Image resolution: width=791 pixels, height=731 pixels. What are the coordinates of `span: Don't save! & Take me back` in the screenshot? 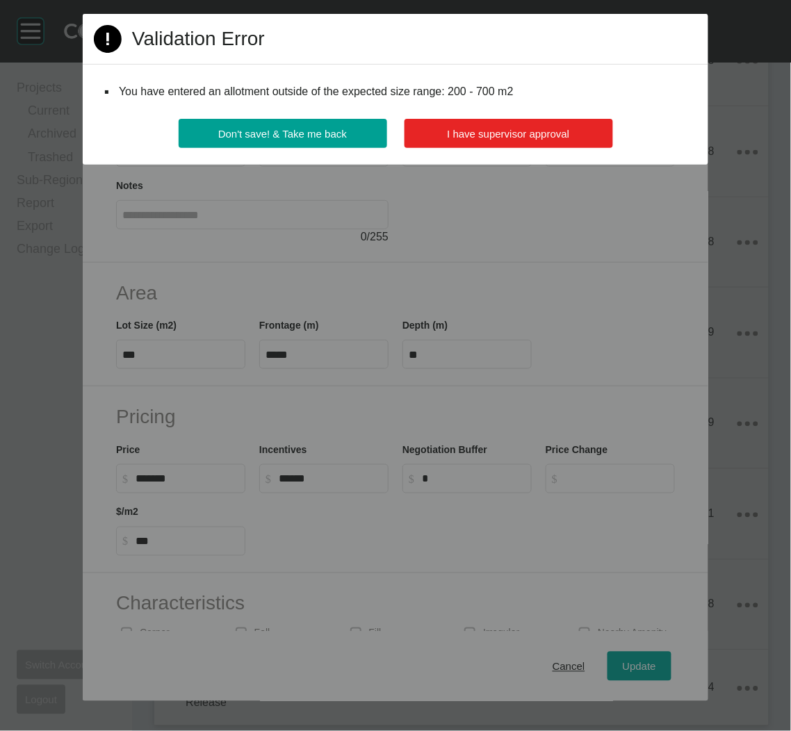 It's located at (282, 133).